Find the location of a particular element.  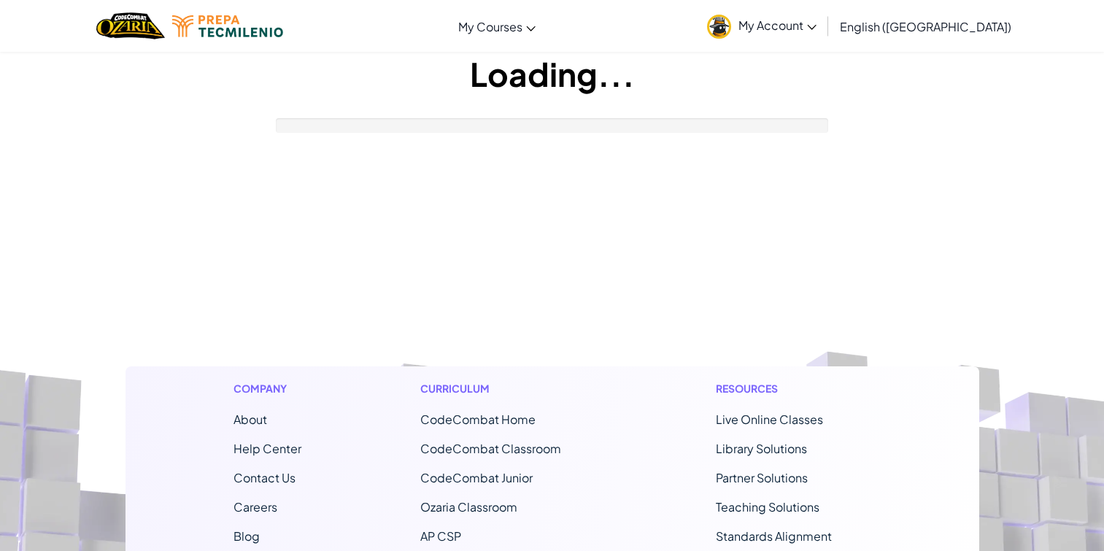

a: Ozaria Classroom is located at coordinates (468, 506).